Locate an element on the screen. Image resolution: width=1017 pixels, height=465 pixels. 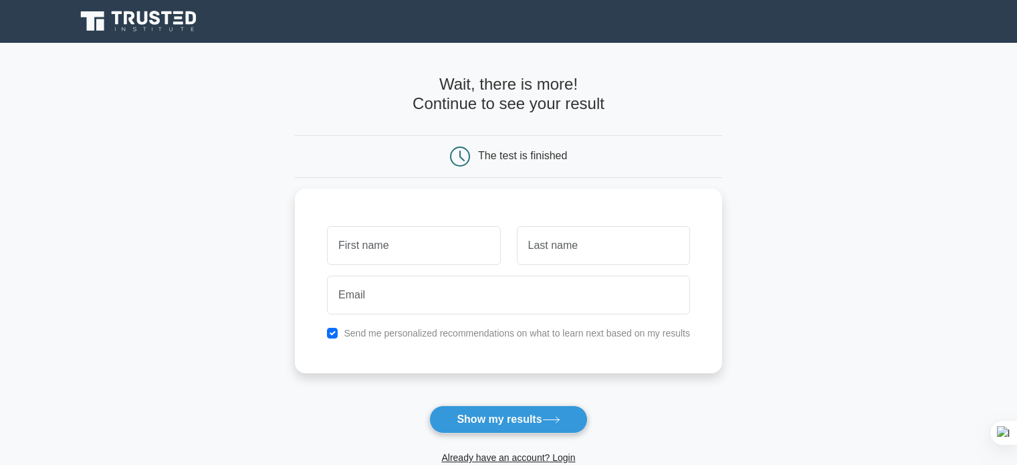
label: Send me personalized recommendations on what to learn next based on my results is located at coordinates (517, 333).